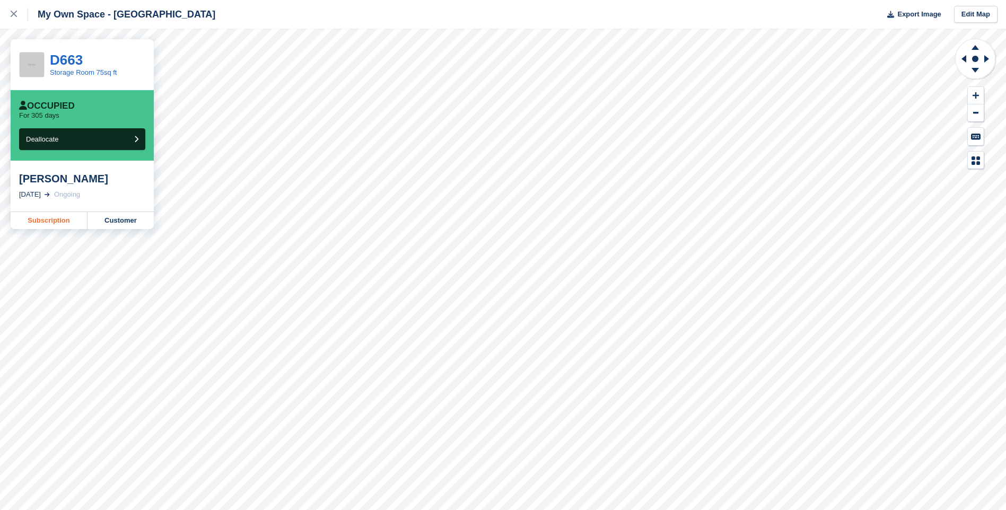  What do you see at coordinates (82, 139) in the screenshot?
I see `button: Deallocate` at bounding box center [82, 139].